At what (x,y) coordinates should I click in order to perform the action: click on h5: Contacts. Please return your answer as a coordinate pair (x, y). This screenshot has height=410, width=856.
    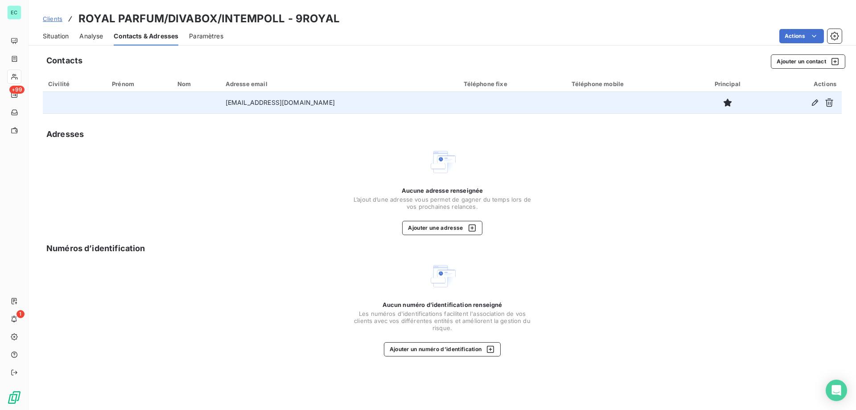
    Looking at the image, I should click on (64, 61).